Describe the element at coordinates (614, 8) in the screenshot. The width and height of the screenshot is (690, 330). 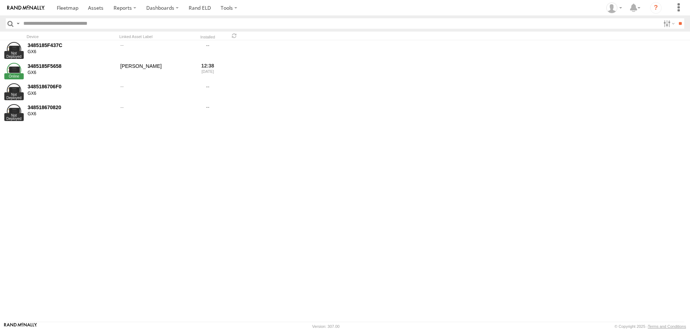
I see `div: Dispatch .` at that location.